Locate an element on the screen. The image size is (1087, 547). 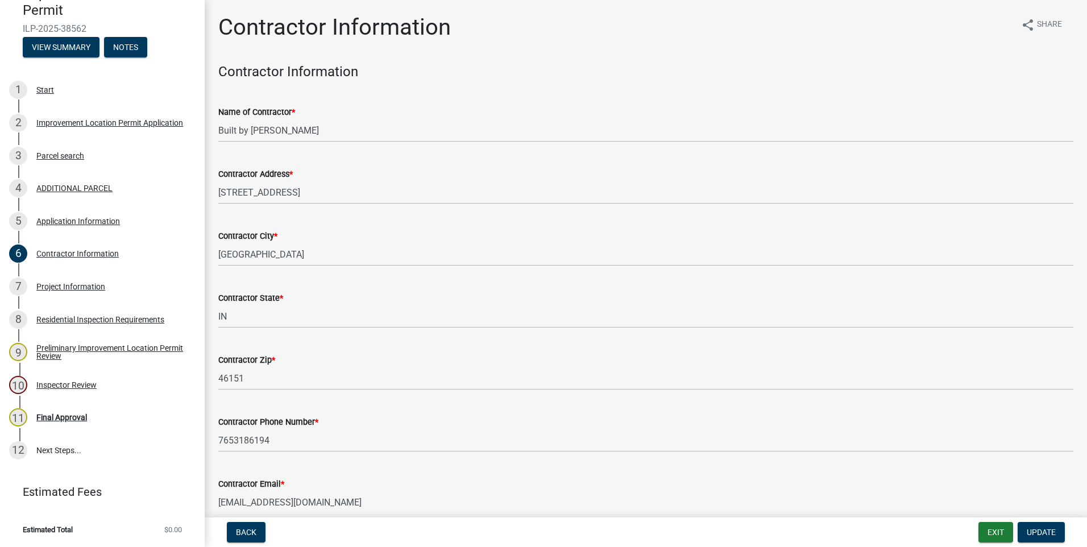
div: Parcel search is located at coordinates (60, 156).